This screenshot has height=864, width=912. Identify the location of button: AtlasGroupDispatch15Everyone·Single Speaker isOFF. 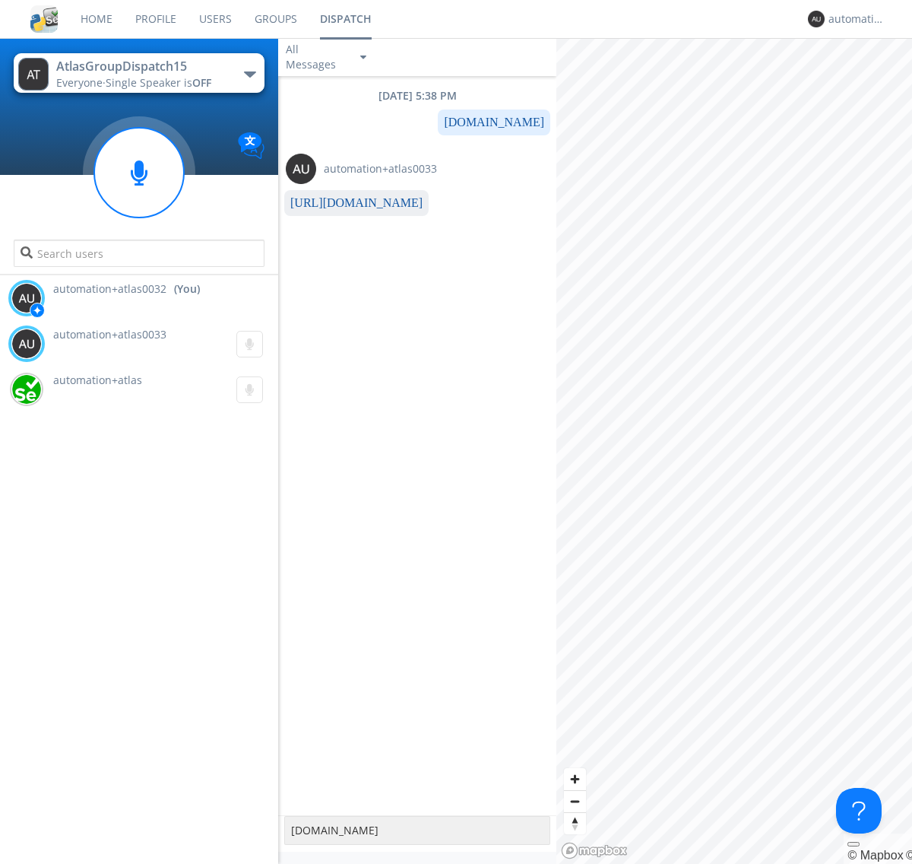
(138, 73).